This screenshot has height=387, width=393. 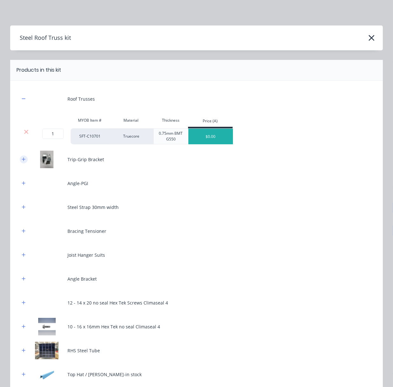 What do you see at coordinates (86, 255) in the screenshot?
I see `div: Joist Hanger Suits` at bounding box center [86, 255].